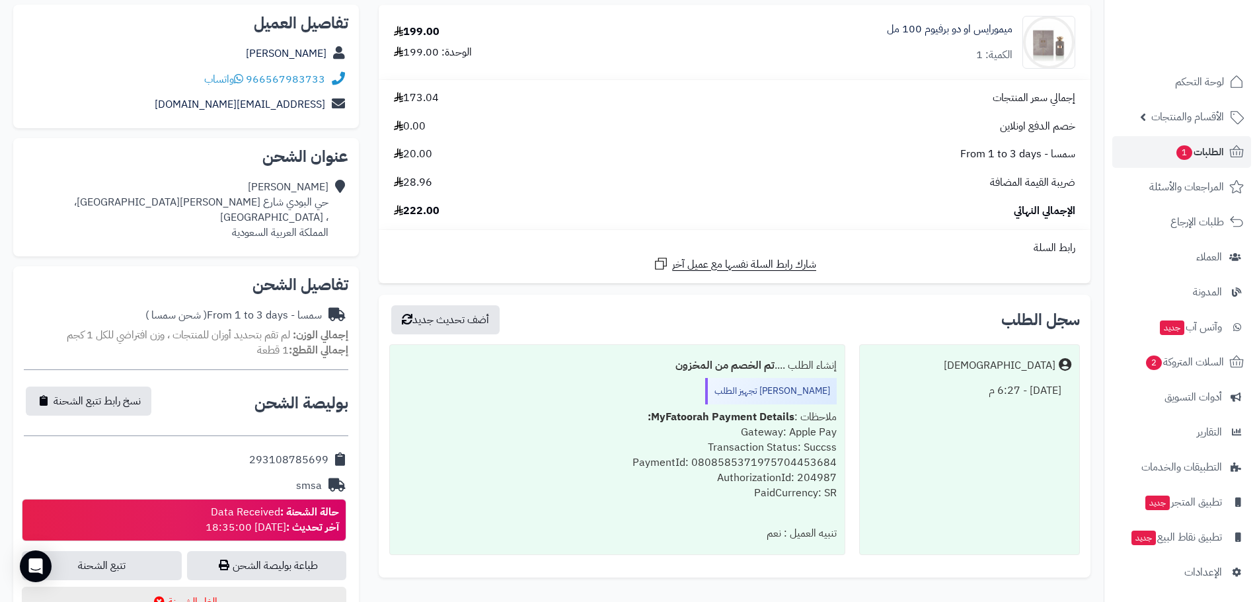 The height and width of the screenshot is (602, 1259). I want to click on span: أدوات التسويق, so click(1193, 397).